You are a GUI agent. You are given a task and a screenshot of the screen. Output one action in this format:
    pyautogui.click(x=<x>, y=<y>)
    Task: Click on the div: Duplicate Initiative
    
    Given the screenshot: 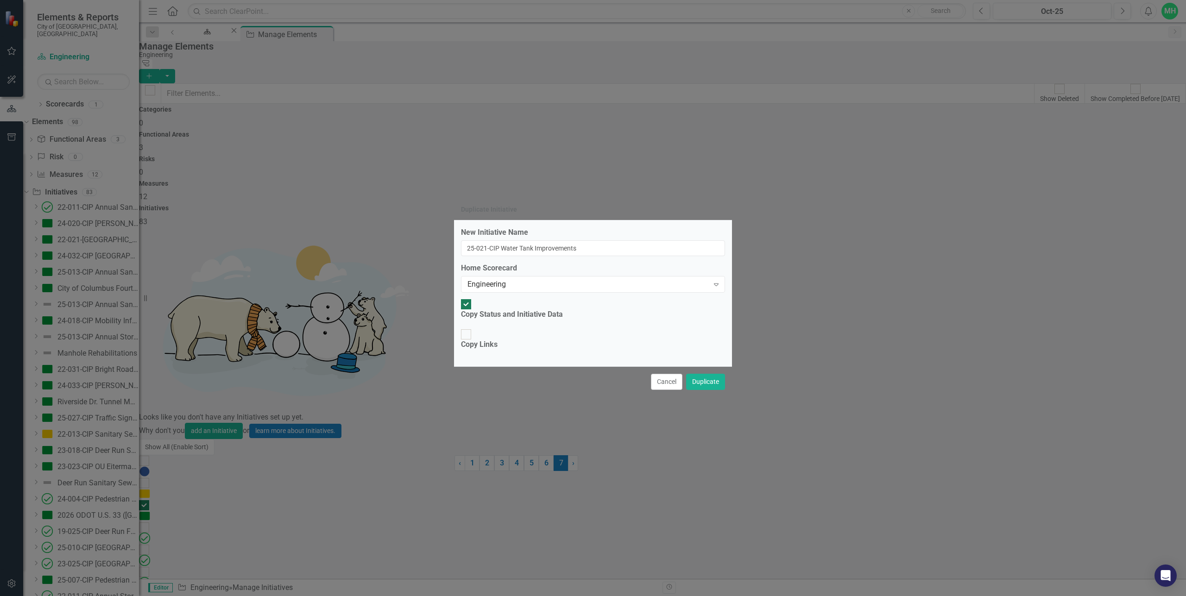 What is the action you would take?
    pyautogui.click(x=489, y=209)
    